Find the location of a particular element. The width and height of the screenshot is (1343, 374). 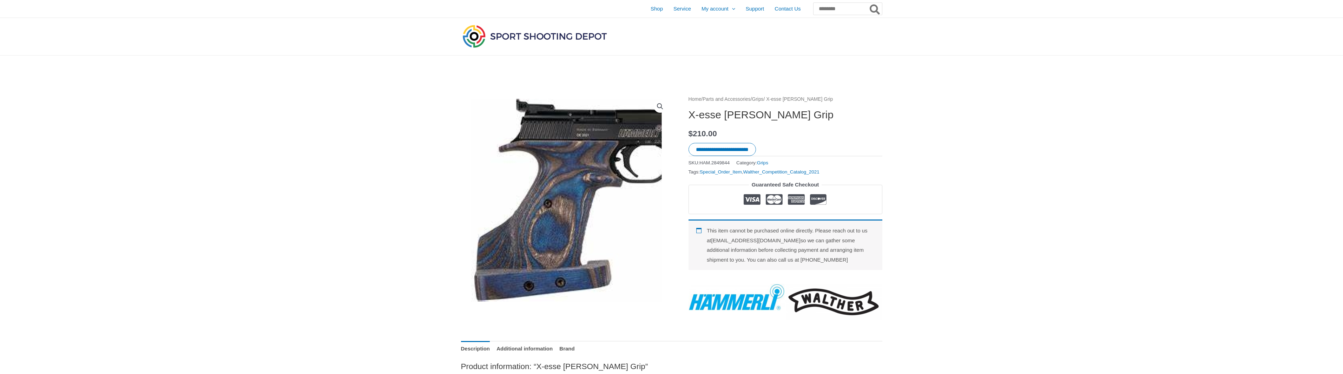

span: Tags: , is located at coordinates (754, 172).